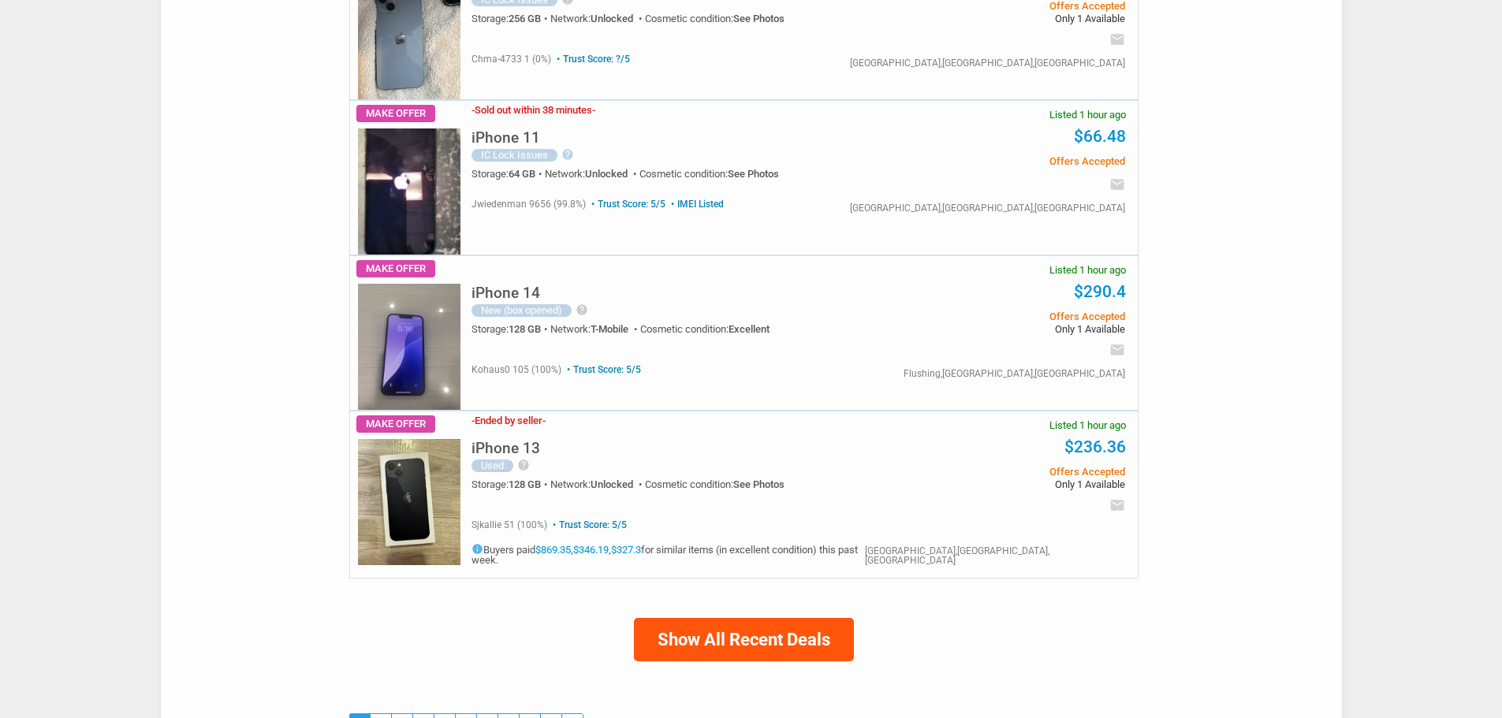 This screenshot has width=1502, height=718. What do you see at coordinates (516, 370) in the screenshot?
I see `span: kohaus0 105 (100%)` at bounding box center [516, 370].